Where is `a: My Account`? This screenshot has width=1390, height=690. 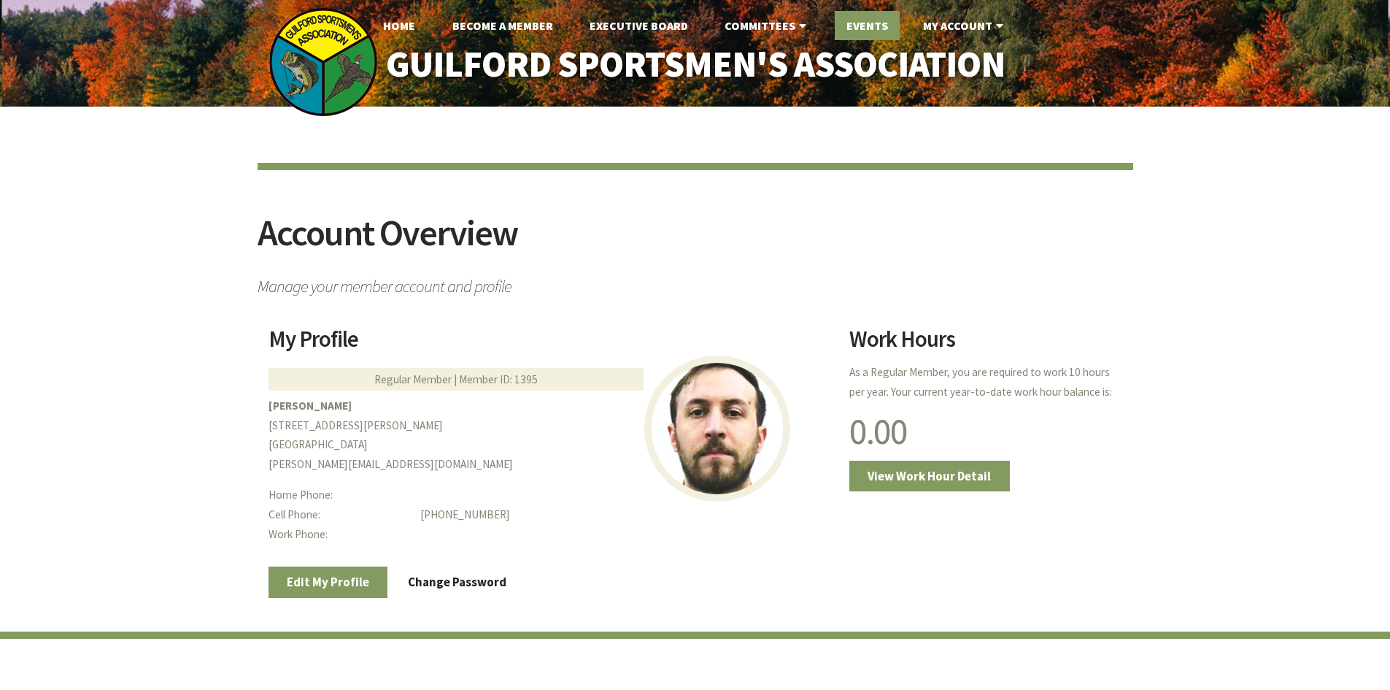
a: My Account is located at coordinates (965, 26).